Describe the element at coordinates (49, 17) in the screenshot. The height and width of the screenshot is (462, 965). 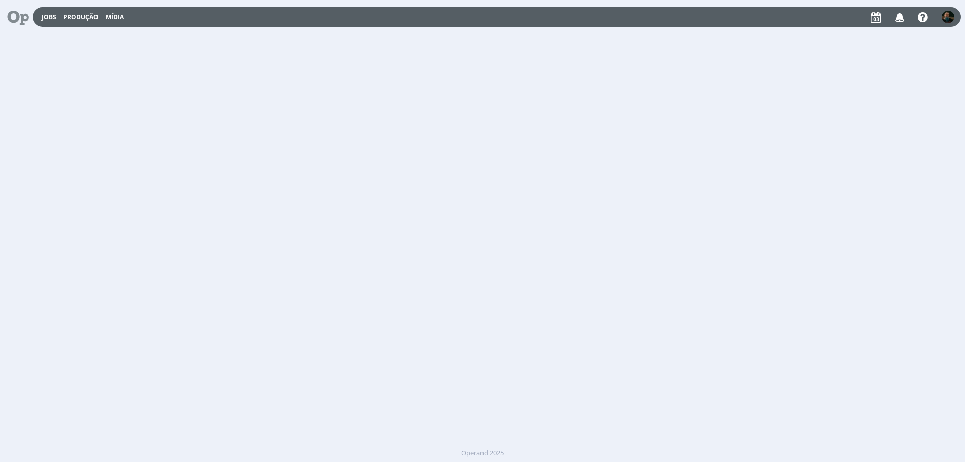
I see `button: Jobs` at that location.